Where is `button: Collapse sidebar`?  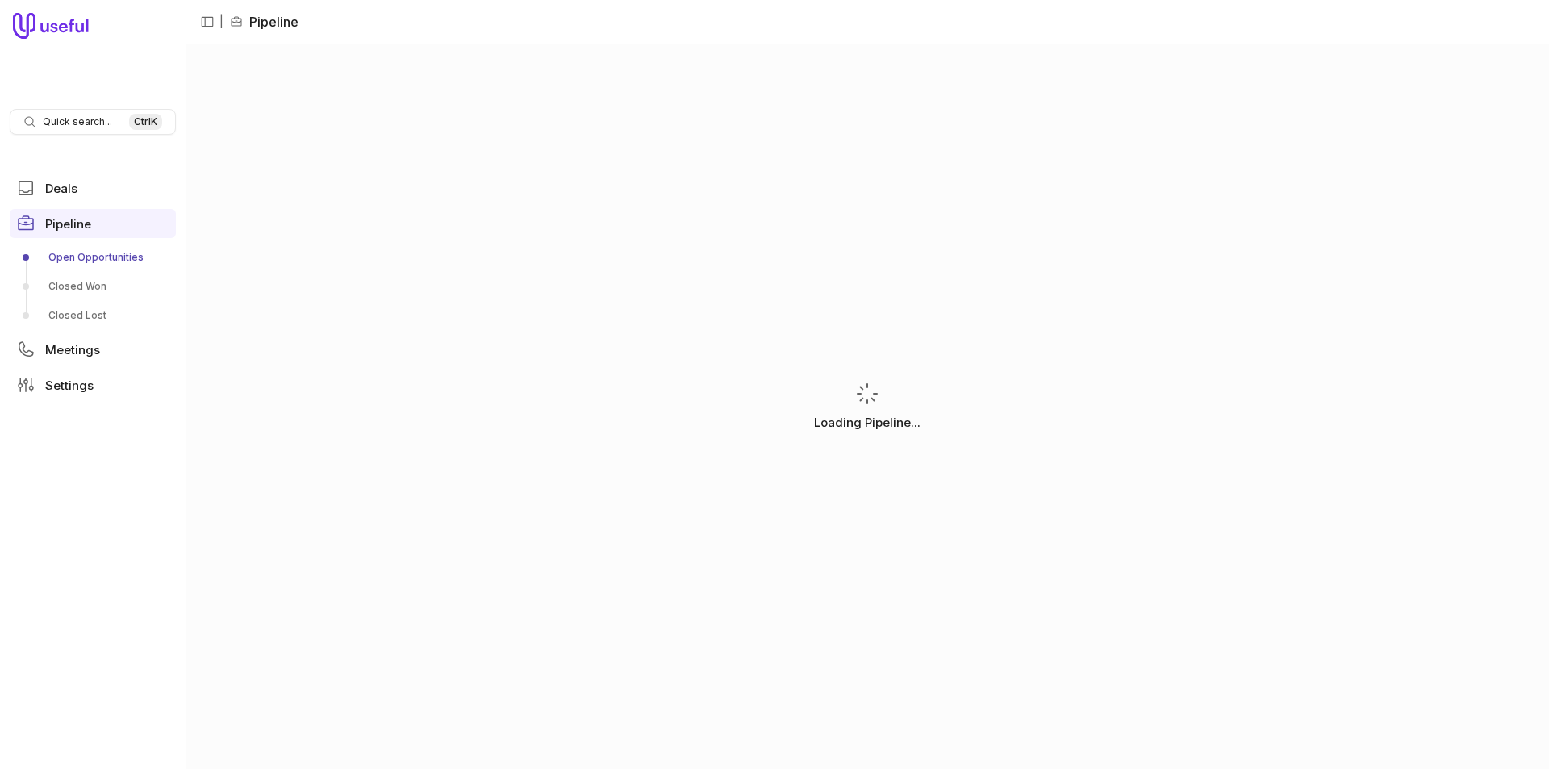
button: Collapse sidebar is located at coordinates (207, 22).